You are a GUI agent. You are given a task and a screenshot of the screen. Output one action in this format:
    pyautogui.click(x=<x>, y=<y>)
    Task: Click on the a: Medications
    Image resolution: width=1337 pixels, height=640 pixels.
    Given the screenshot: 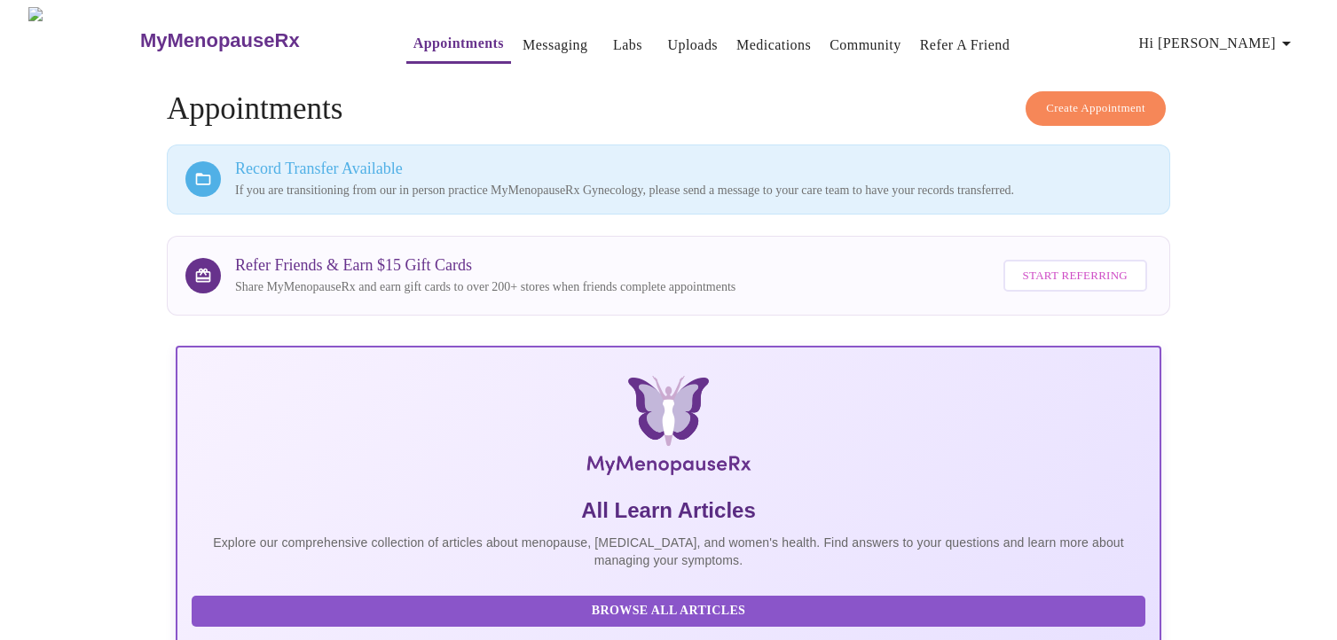 What is the action you would take?
    pyautogui.click(x=774, y=45)
    